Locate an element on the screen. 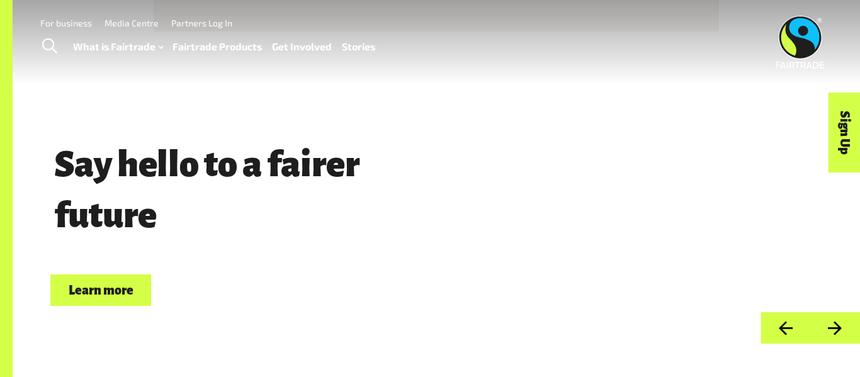 Image resolution: width=860 pixels, height=377 pixels. a: For business is located at coordinates (66, 23).